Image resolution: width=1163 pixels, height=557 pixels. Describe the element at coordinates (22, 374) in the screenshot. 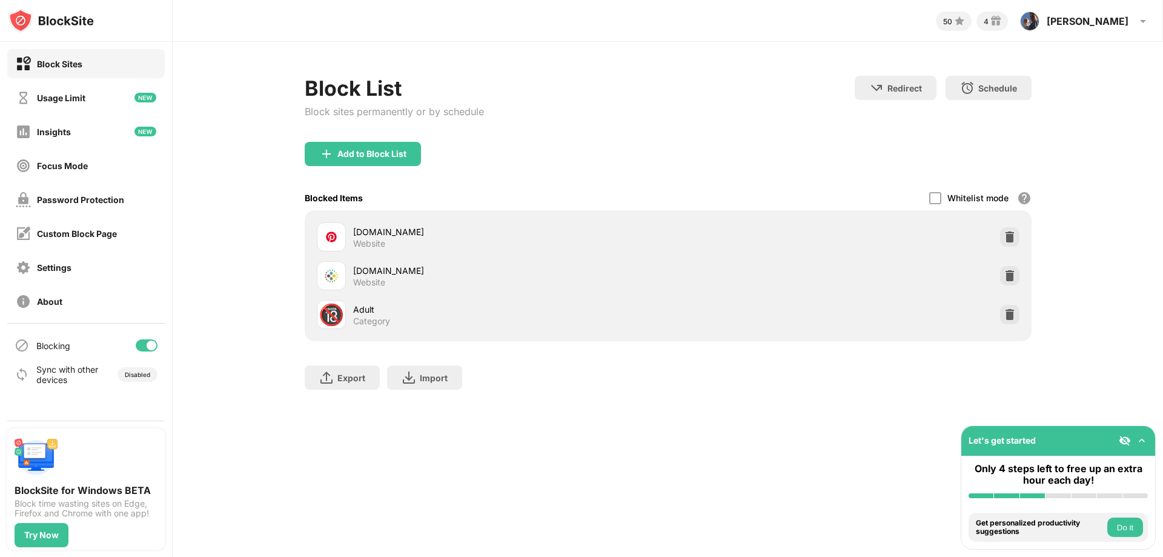

I see `img: sync-icon.svg` at that location.